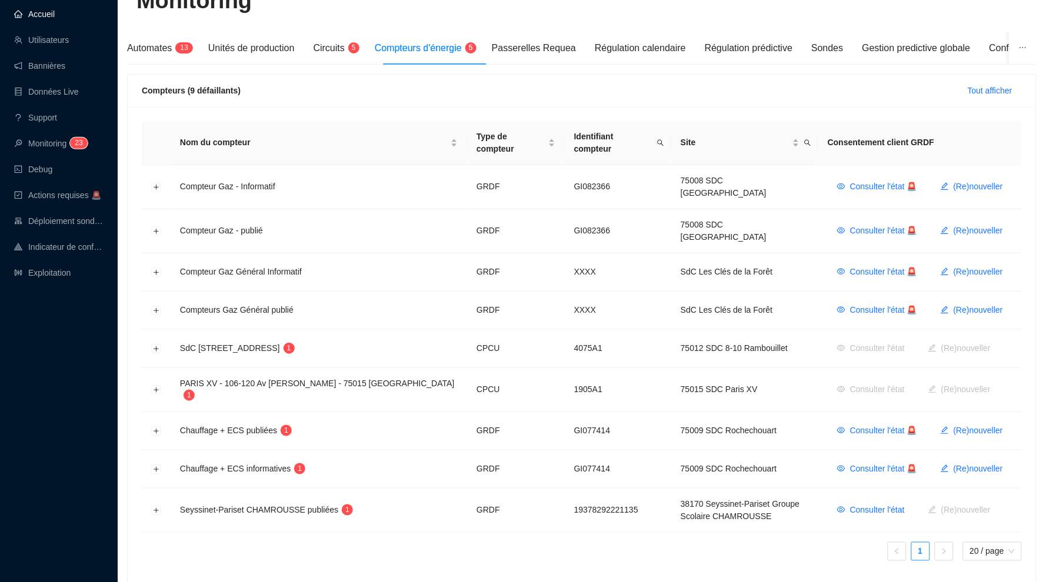 Image resolution: width=1046 pixels, height=582 pixels. I want to click on li: 1, so click(920, 552).